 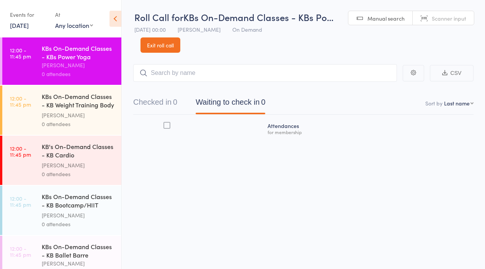 What do you see at coordinates (78, 101) in the screenshot?
I see `div: KBs On-Demand Classes - KB Weight Training Body Bl...` at bounding box center [78, 101].